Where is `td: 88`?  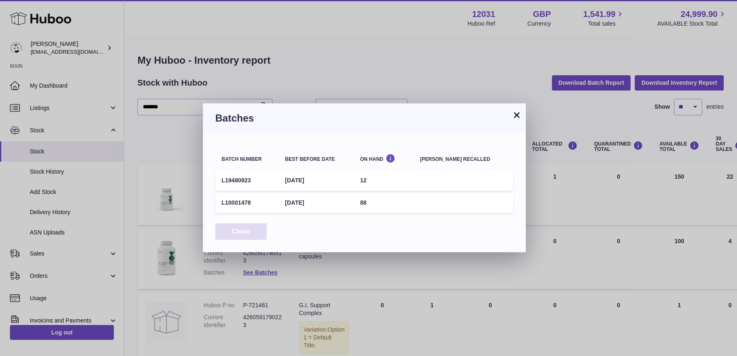 td: 88 is located at coordinates (384, 203).